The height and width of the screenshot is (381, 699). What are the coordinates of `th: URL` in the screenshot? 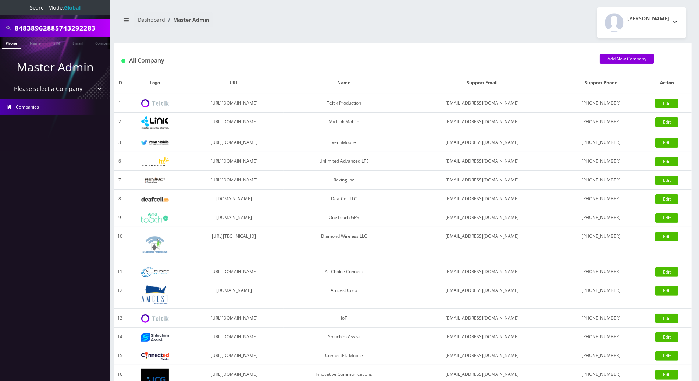 It's located at (234, 83).